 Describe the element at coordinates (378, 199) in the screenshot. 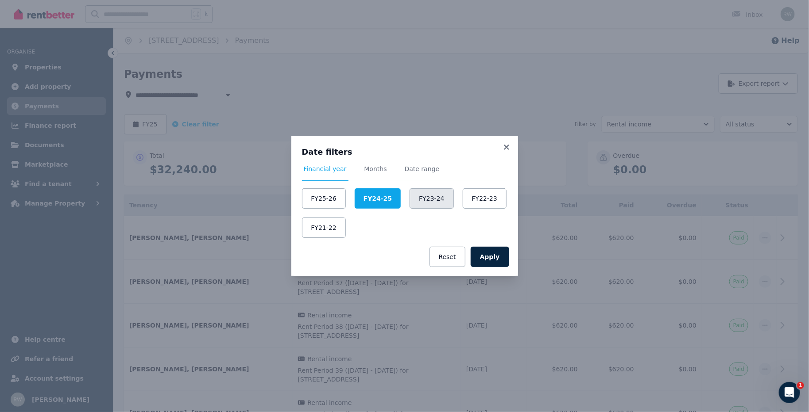

I see `button: FY24-25` at that location.